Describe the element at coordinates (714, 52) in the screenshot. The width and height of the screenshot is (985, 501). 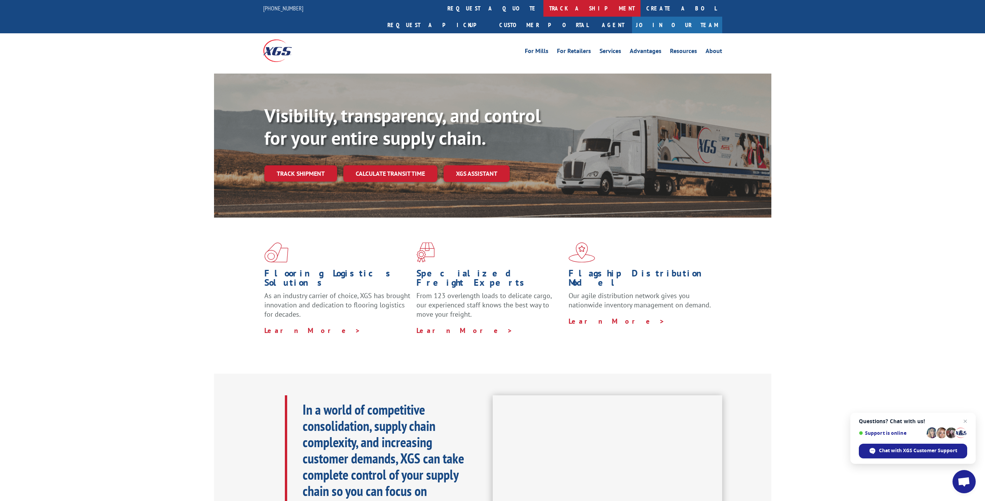
I see `a: About` at that location.